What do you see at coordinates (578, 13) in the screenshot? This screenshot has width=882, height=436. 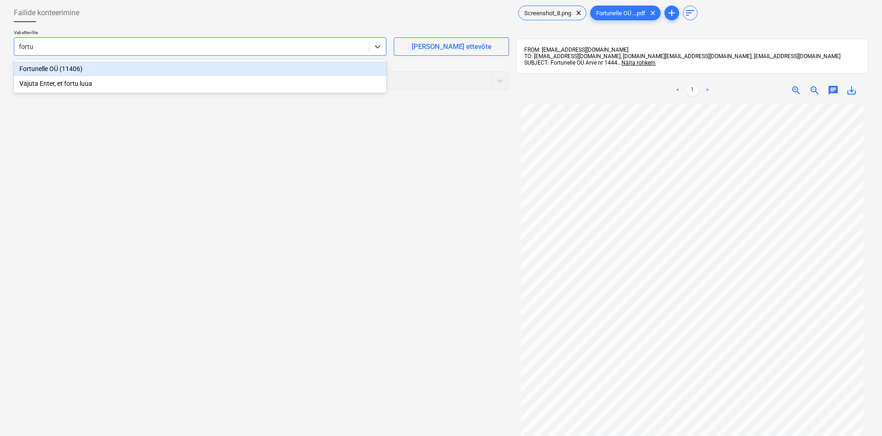 I see `span: clear` at bounding box center [578, 13].